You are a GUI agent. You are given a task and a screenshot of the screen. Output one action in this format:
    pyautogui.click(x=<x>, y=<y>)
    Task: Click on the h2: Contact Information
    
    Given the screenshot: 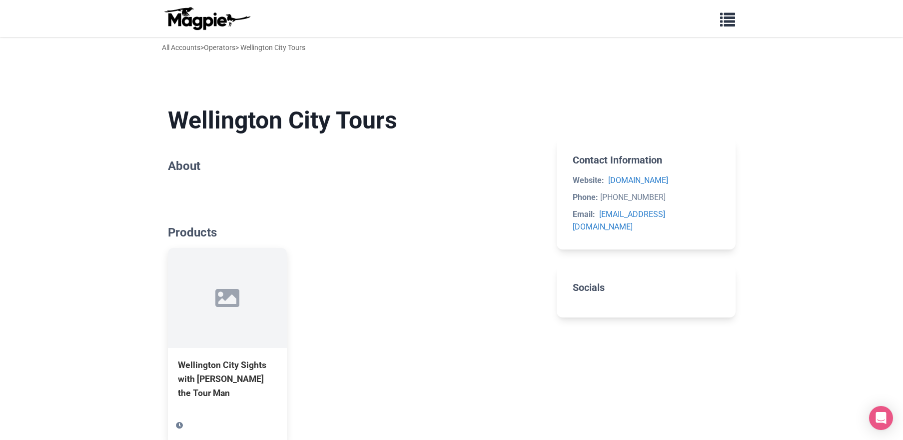 What is the action you would take?
    pyautogui.click(x=645, y=160)
    